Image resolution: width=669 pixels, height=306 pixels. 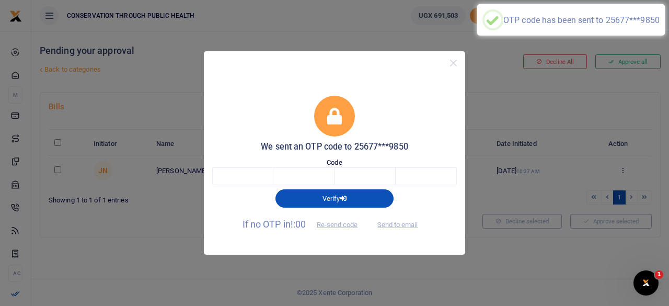 What do you see at coordinates (453, 63) in the screenshot?
I see `button: Close` at bounding box center [453, 63].